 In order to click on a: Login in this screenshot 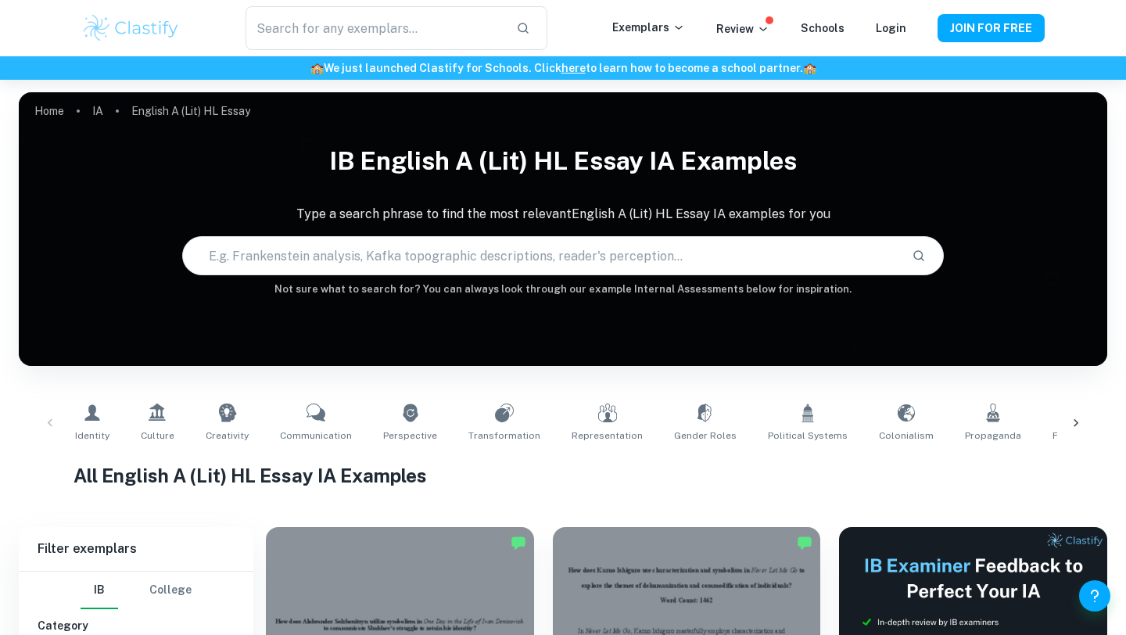, I will do `click(890, 28)`.